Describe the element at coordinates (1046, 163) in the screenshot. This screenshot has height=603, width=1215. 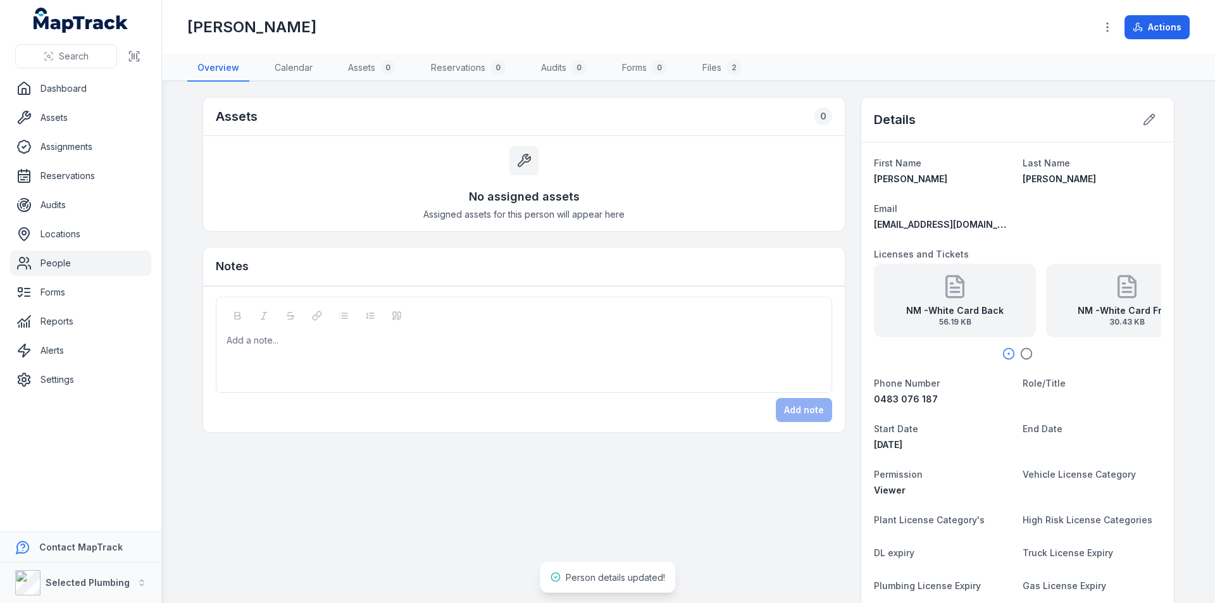
I see `span: Last Name` at that location.